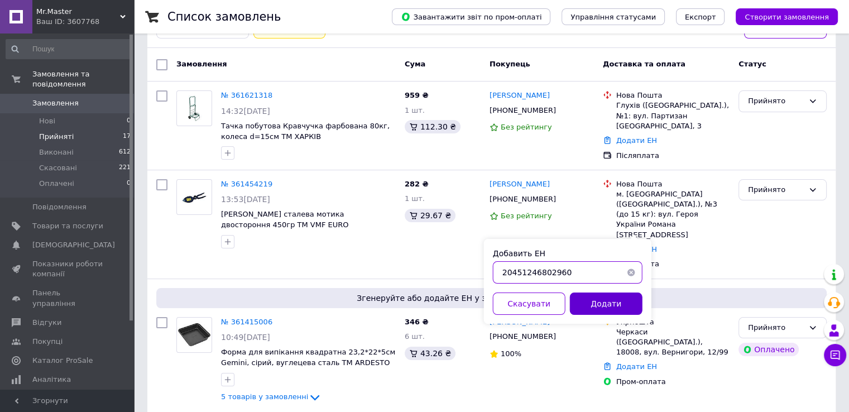 The height and width of the screenshot is (412, 849). What do you see at coordinates (672, 382) in the screenshot?
I see `div: Пром-оплата` at bounding box center [672, 382].